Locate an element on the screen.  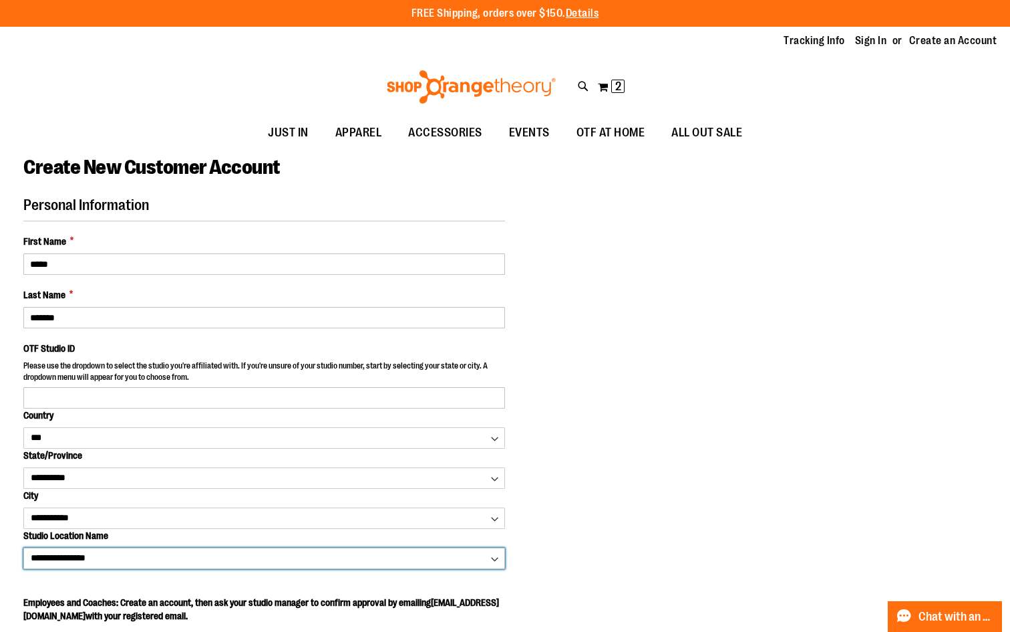
span: ALL OUT SALE is located at coordinates (707, 132).